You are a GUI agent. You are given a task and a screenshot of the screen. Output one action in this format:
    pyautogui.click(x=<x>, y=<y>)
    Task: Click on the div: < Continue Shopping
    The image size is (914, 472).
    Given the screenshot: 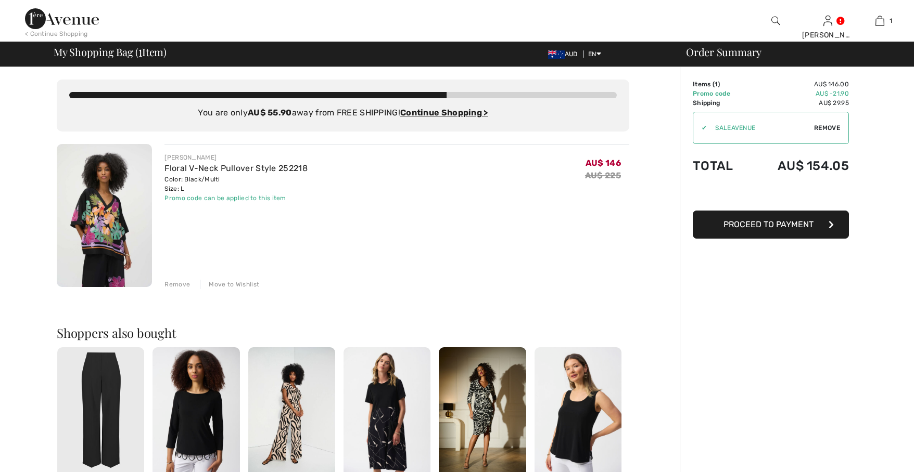 What is the action you would take?
    pyautogui.click(x=56, y=34)
    